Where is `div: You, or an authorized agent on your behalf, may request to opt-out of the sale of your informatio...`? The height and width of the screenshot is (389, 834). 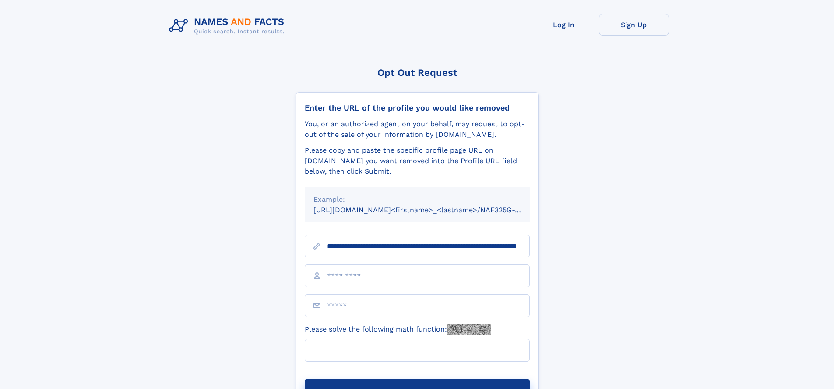
div: You, or an authorized agent on your behalf, may request to opt-out of the sale of your informatio... is located at coordinates (417, 129).